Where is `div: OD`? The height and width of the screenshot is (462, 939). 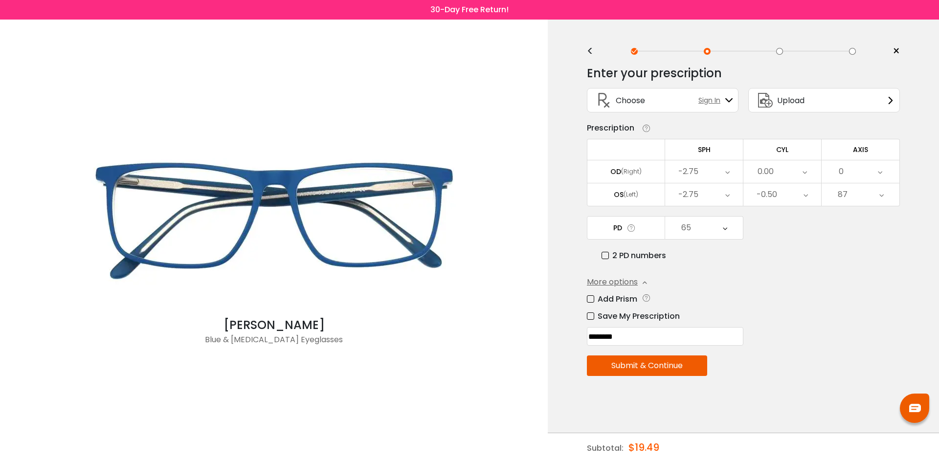 div: OD is located at coordinates (616, 172).